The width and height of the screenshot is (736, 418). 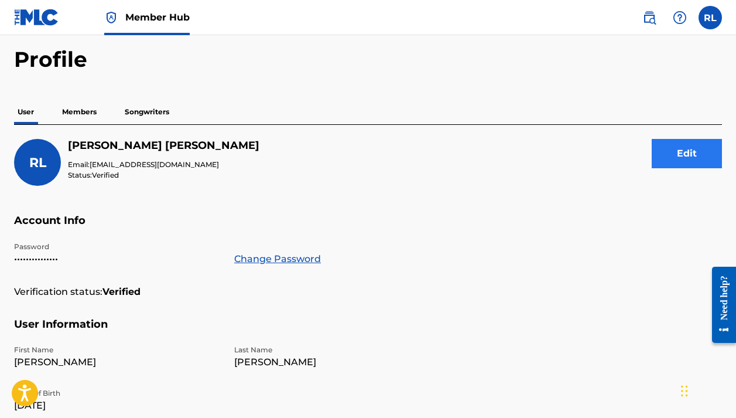 What do you see at coordinates (163, 165) in the screenshot?
I see `p: Email:` at bounding box center [163, 165].